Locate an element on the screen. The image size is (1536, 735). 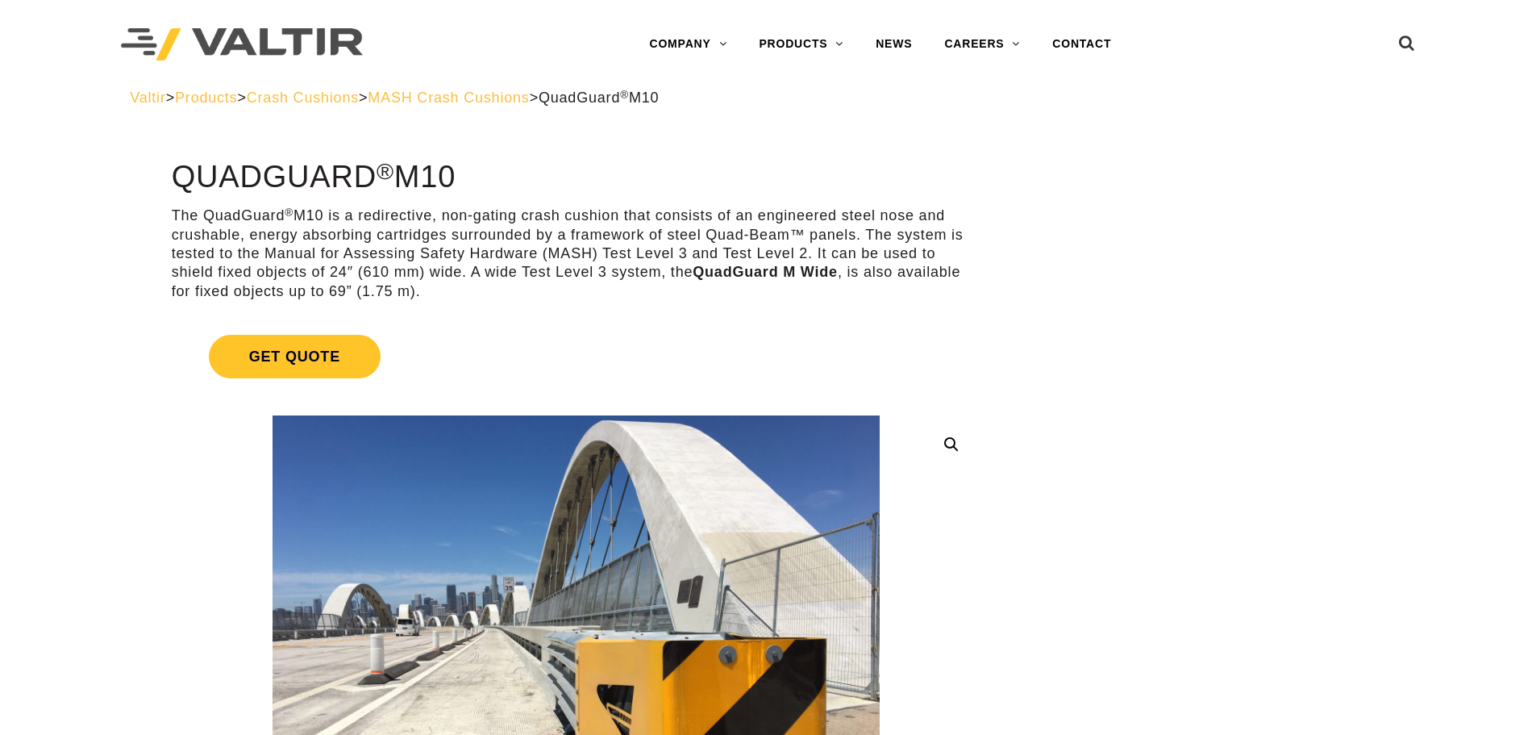
p: The QuadGuard M10 is a redirective, non-gating crash cushion that consists of an engineered steel... is located at coordinates (576, 253).